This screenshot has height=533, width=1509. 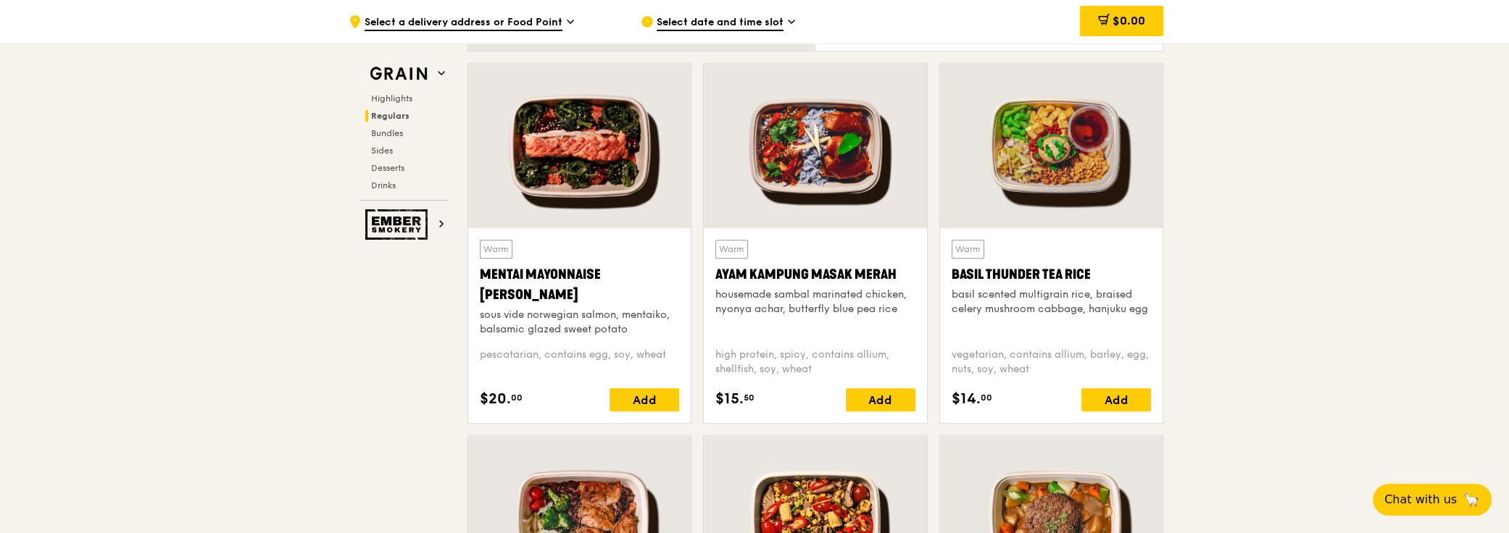 I want to click on div: vegetarian, contains allium, barley, egg, nuts, soy, wheat, so click(x=1051, y=362).